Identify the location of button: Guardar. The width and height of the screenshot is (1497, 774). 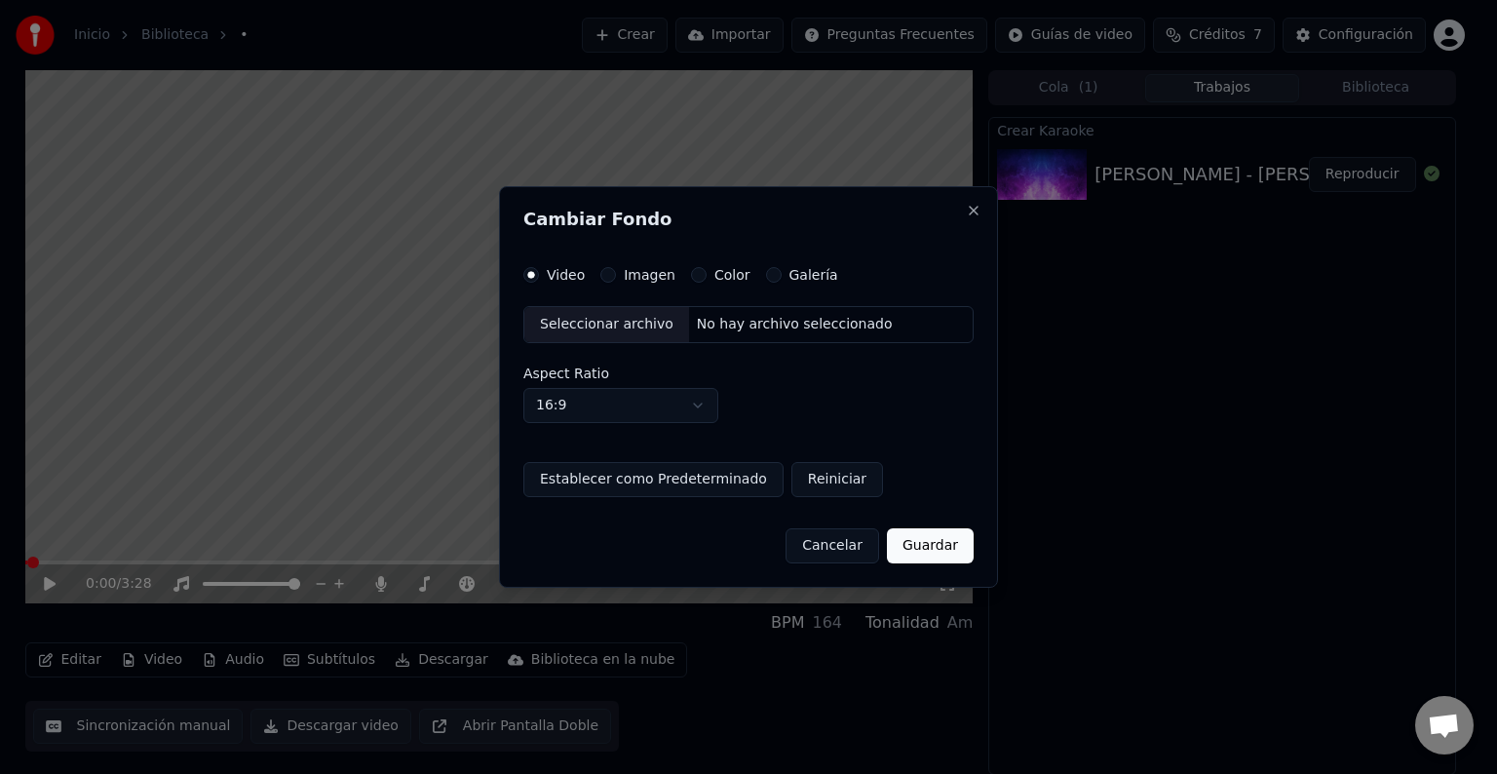
(930, 546).